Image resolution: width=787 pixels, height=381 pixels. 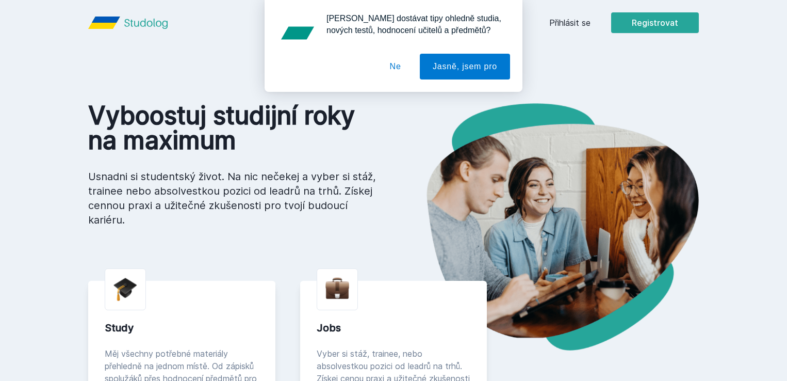 I want to click on div: Jobs, so click(x=394, y=328).